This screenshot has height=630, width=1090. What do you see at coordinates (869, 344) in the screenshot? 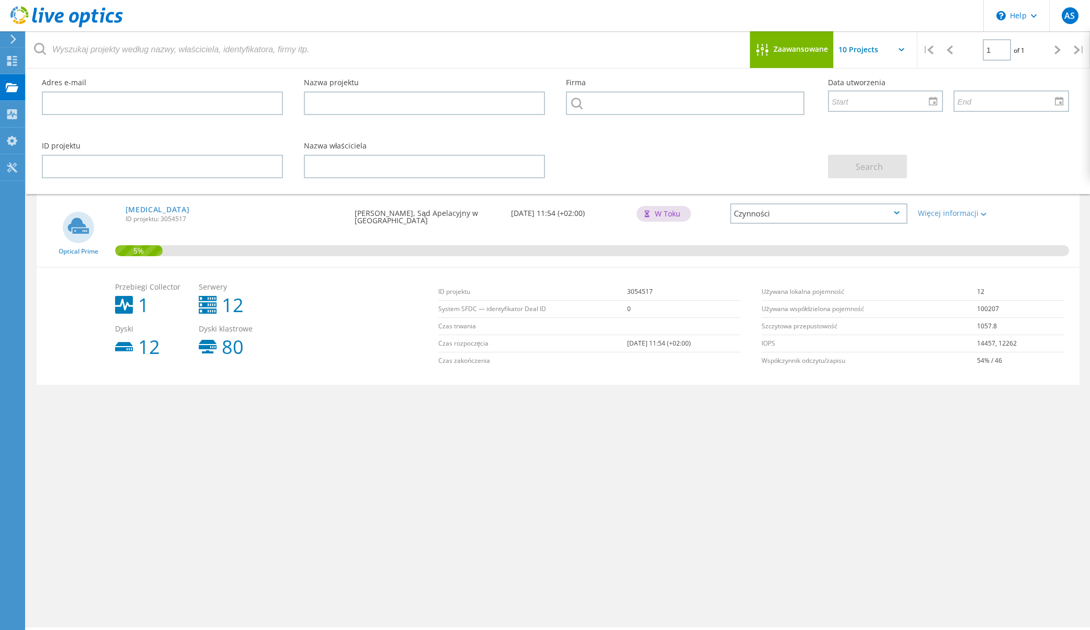
I see `td: IOPS` at bounding box center [869, 344].